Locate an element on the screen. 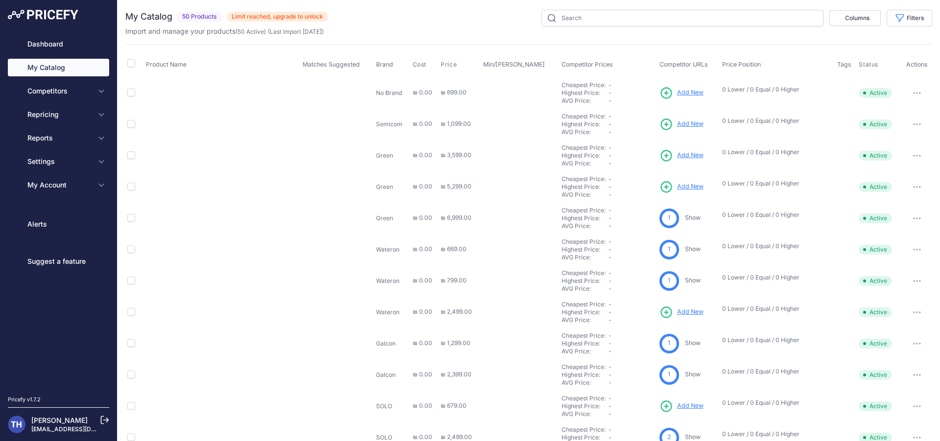 The height and width of the screenshot is (441, 940). span: ₪ 1,299.00 is located at coordinates (455, 343).